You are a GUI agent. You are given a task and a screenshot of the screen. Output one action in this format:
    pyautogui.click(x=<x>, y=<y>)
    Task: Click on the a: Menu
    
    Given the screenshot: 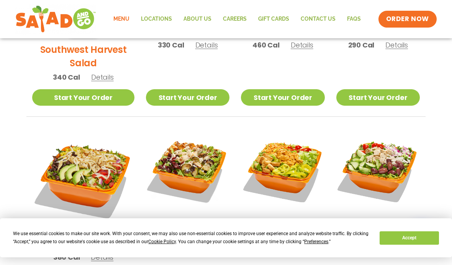 What is the action you would take?
    pyautogui.click(x=122, y=19)
    